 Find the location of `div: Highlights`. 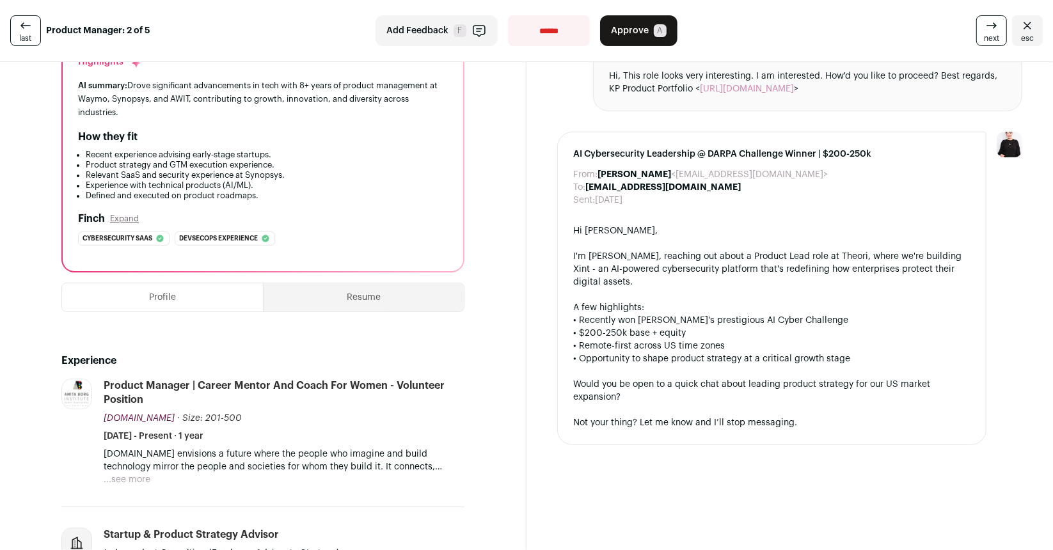

div: Highlights is located at coordinates (109, 62).